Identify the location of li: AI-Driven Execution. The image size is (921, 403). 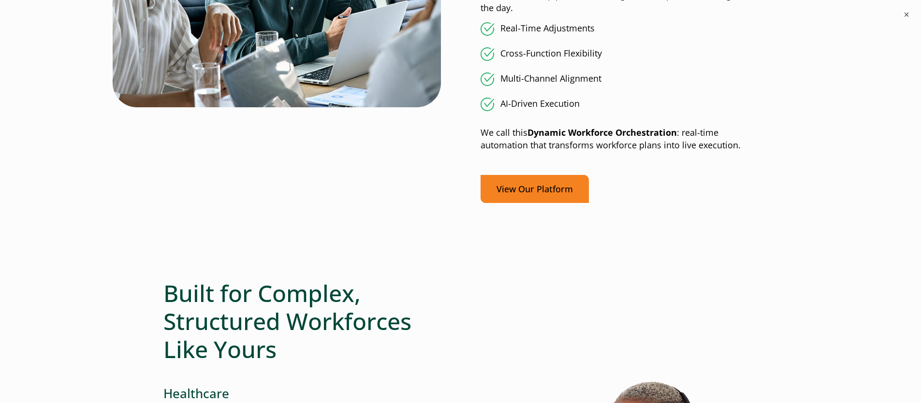
(619, 104).